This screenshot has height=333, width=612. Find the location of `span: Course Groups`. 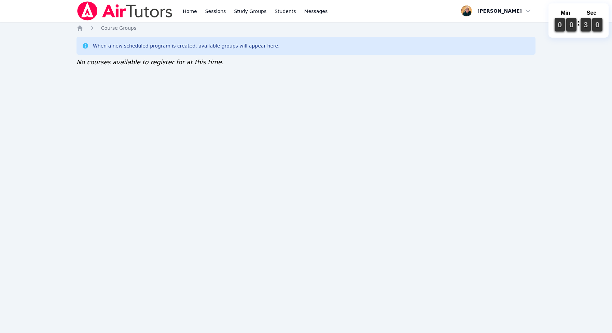

span: Course Groups is located at coordinates (119, 28).